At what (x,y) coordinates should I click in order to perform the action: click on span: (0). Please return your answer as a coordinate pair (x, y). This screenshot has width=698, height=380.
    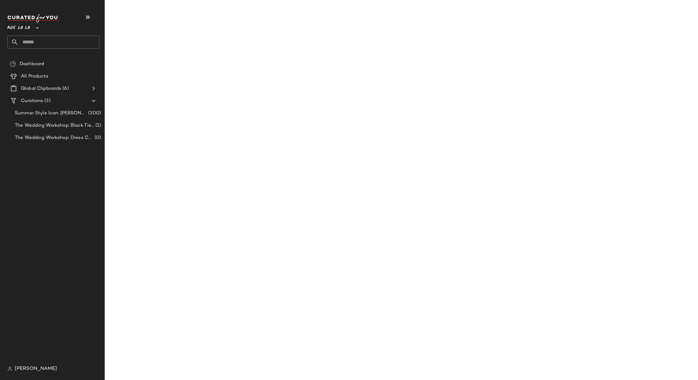
    Looking at the image, I should click on (97, 138).